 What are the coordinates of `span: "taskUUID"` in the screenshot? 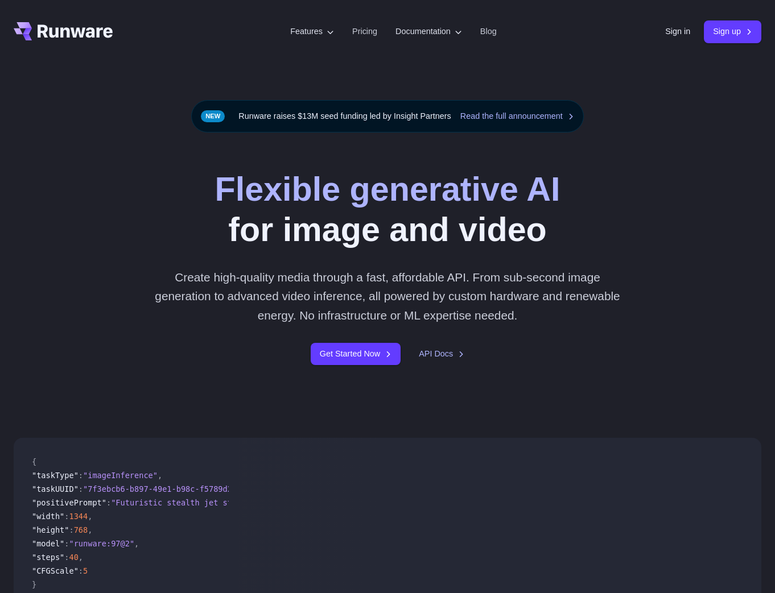 It's located at (55, 489).